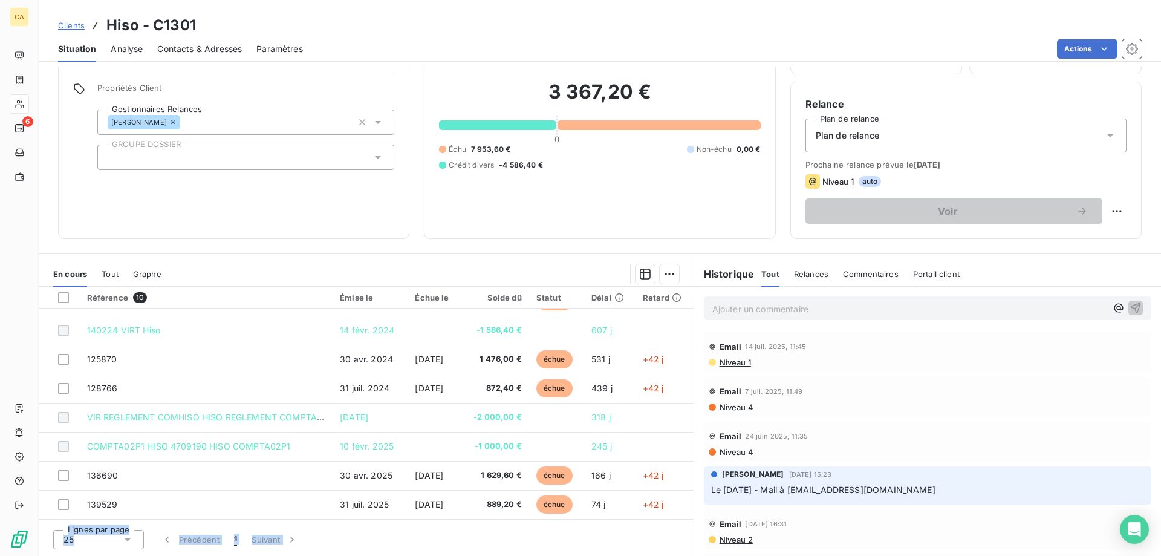 Image resolution: width=1161 pixels, height=556 pixels. I want to click on span: Propriétés Client, so click(246, 91).